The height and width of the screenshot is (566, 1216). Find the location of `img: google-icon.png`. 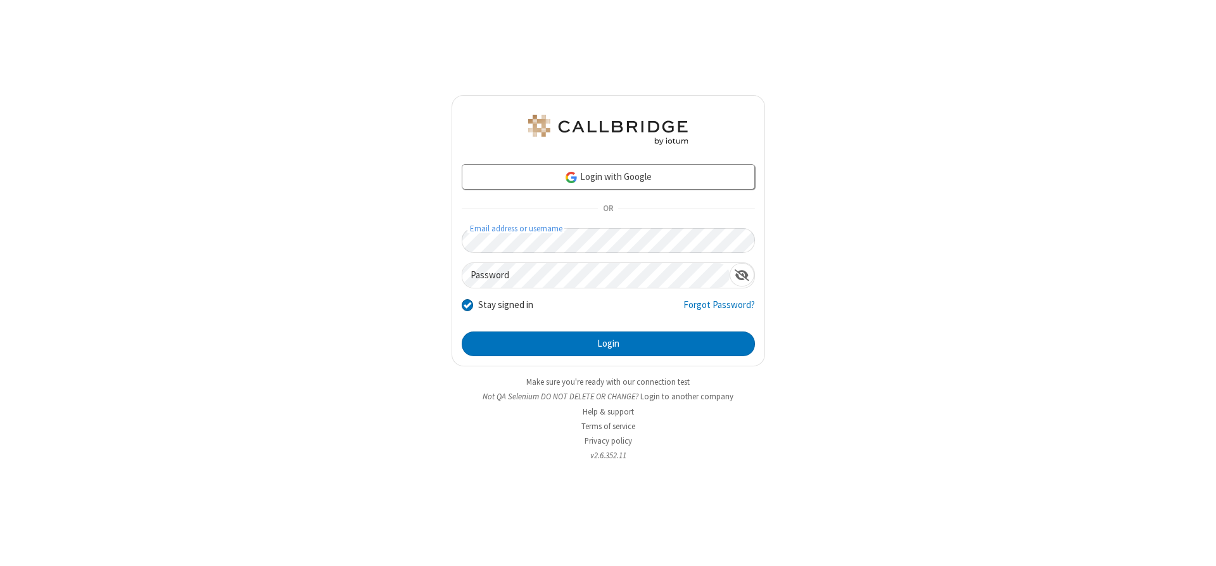

img: google-icon.png is located at coordinates (571, 177).